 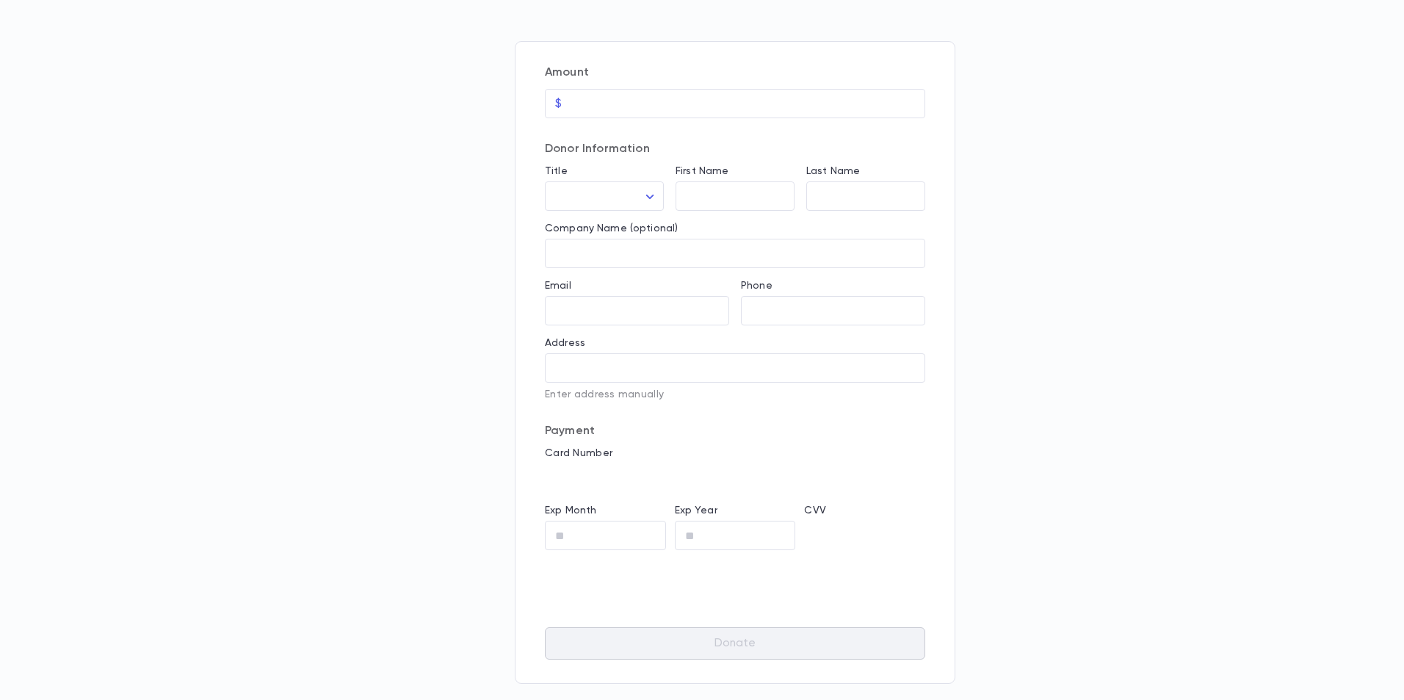 What do you see at coordinates (702, 171) in the screenshot?
I see `label: First Name` at bounding box center [702, 171].